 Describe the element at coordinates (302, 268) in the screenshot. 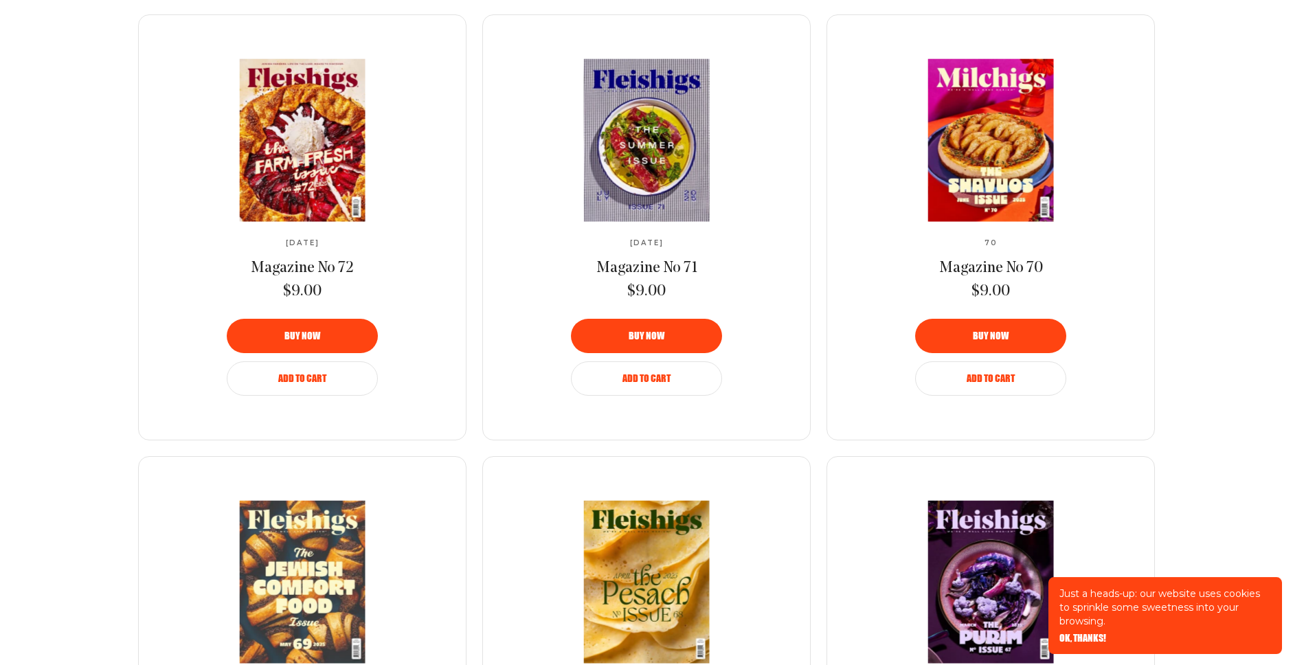

I see `span: Magazine No 72` at that location.